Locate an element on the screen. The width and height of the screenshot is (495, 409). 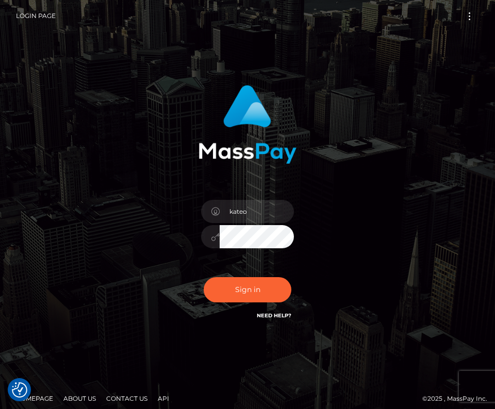
a: API is located at coordinates (163, 398).